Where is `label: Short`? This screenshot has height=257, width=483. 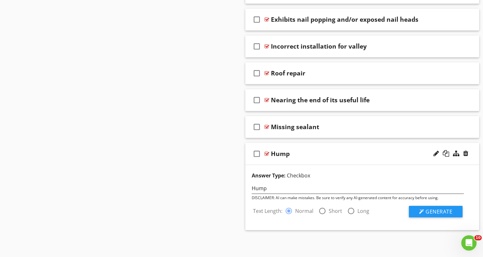 label: Short is located at coordinates (335, 211).